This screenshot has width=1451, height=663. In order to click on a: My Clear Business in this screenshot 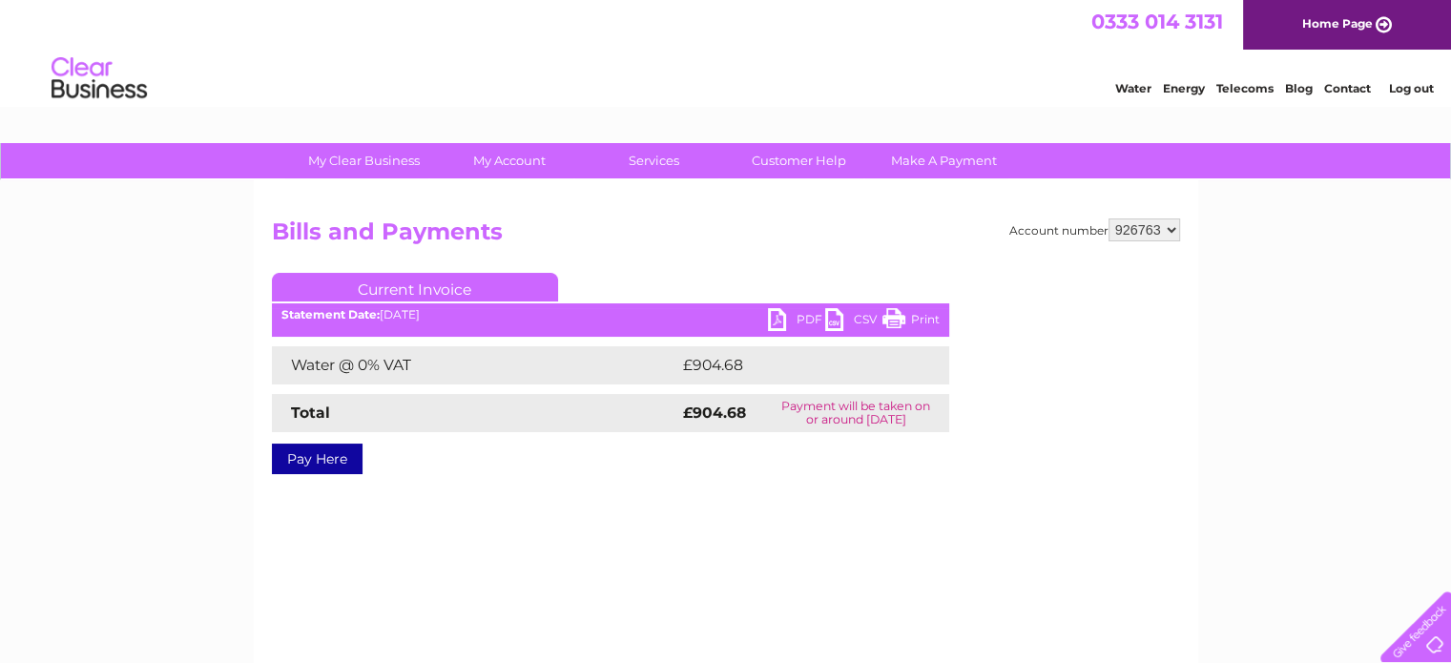, I will do `click(364, 160)`.